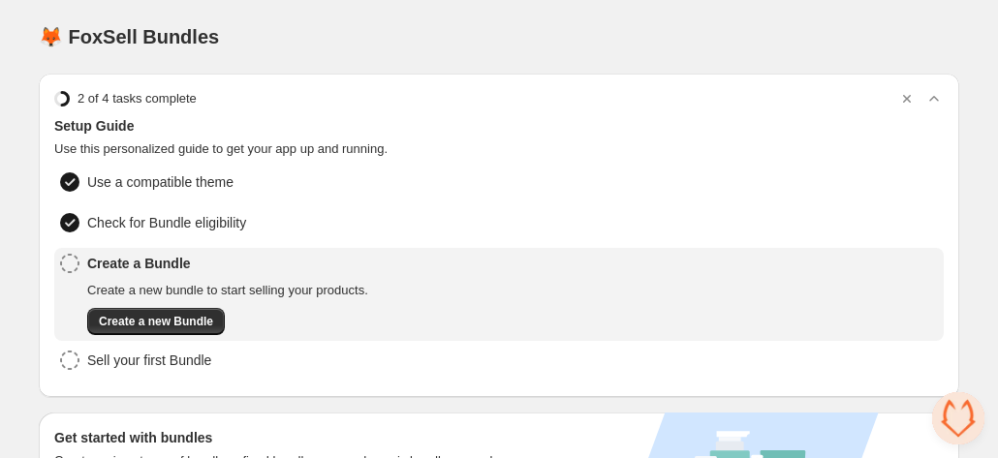 Image resolution: width=998 pixels, height=458 pixels. I want to click on span: Create a new bundle to start selling your products., so click(228, 291).